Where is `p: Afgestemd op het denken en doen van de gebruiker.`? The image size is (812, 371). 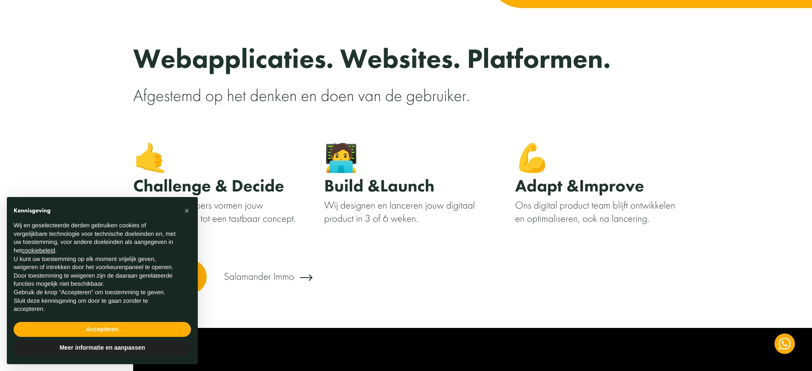
p: Afgestemd op het denken en doen van de gebruiker. is located at coordinates (406, 95).